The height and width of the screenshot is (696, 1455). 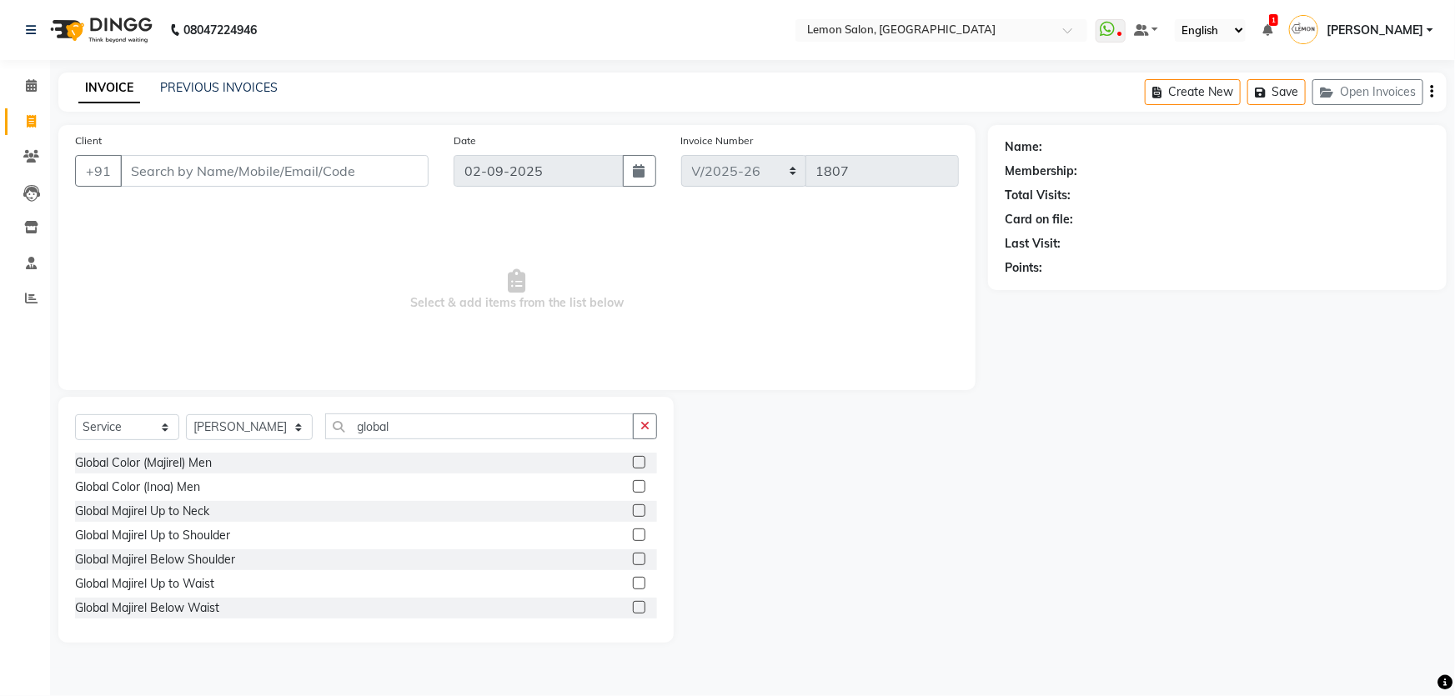 What do you see at coordinates (479, 426) in the screenshot?
I see `input: Search or Scan` at bounding box center [479, 426].